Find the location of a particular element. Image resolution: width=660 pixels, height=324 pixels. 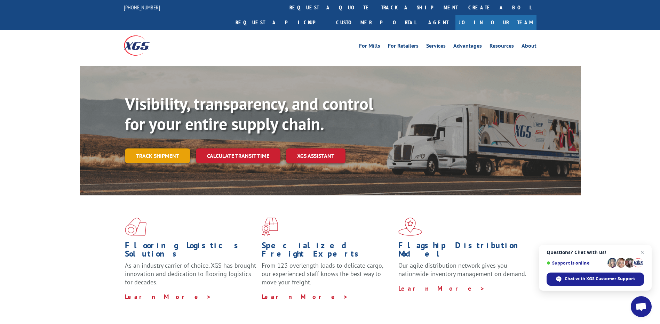

a: For Mills is located at coordinates (369, 47).